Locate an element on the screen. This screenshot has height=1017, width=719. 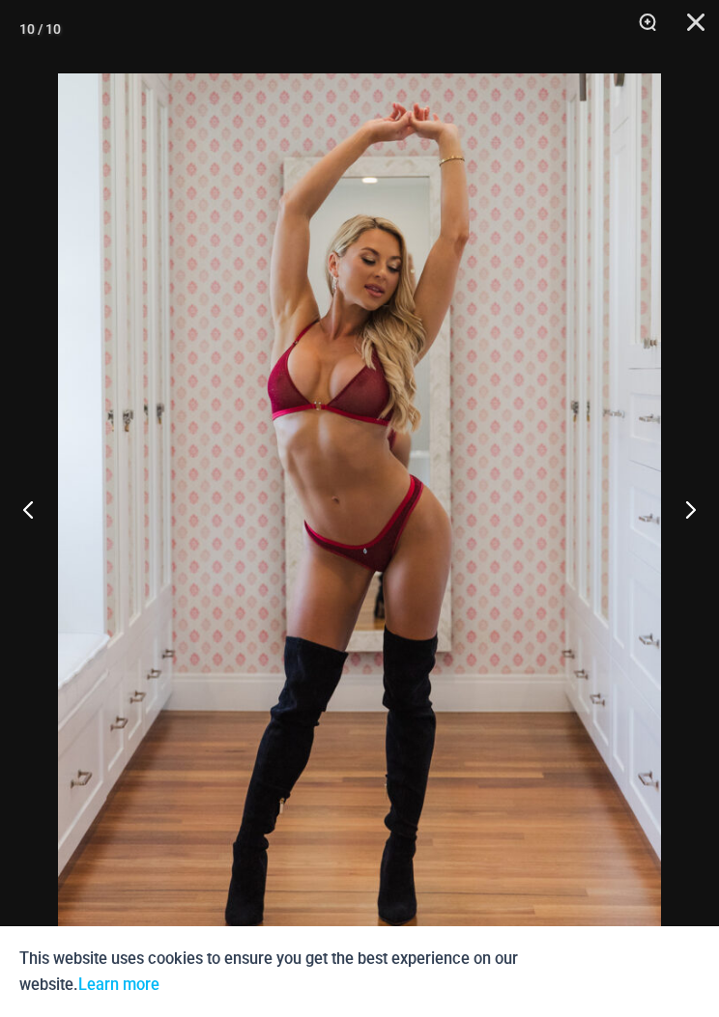
button: Next is located at coordinates (682, 509).